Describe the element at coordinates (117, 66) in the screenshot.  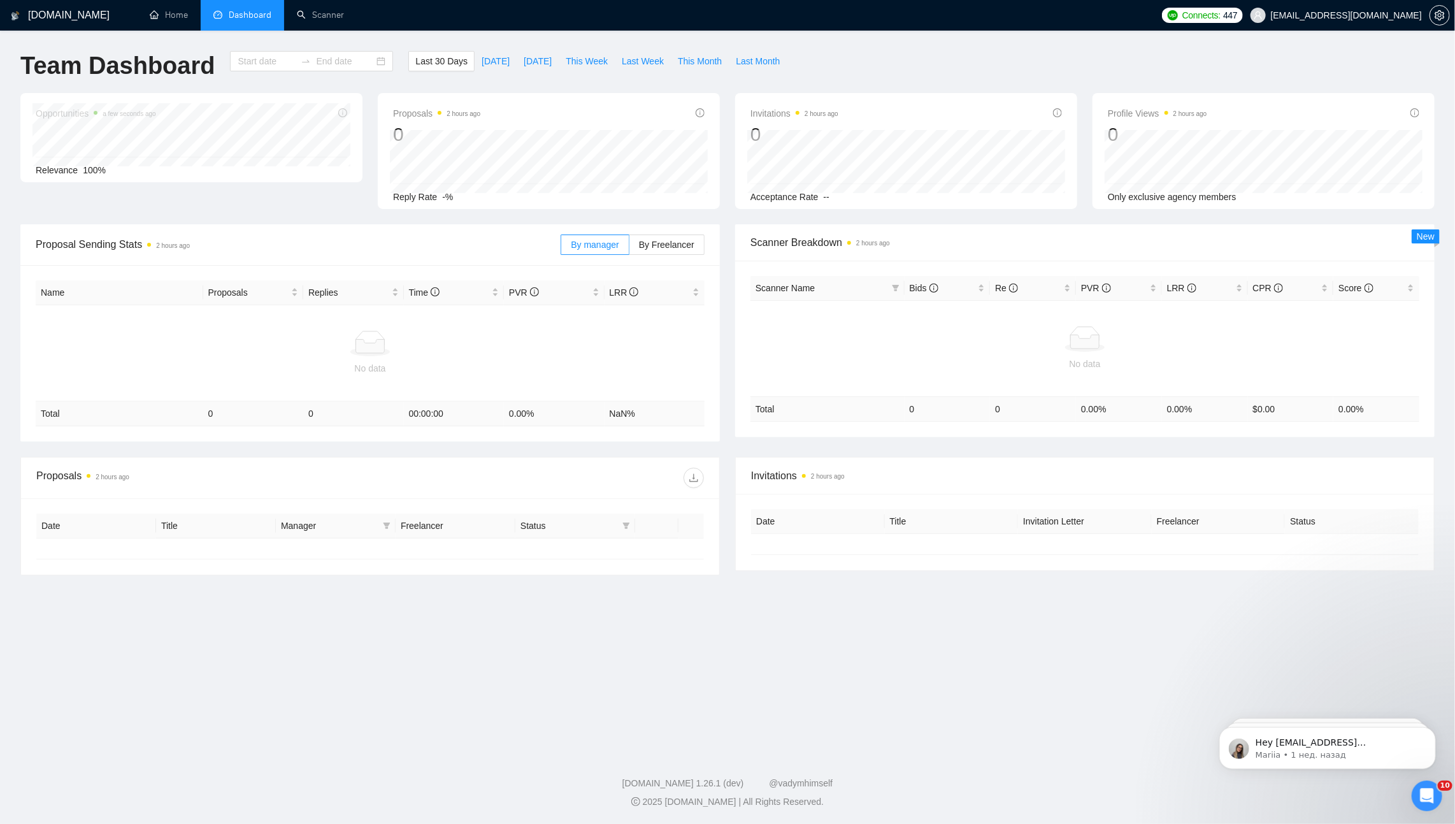
I see `h1: Team Dashboard` at that location.